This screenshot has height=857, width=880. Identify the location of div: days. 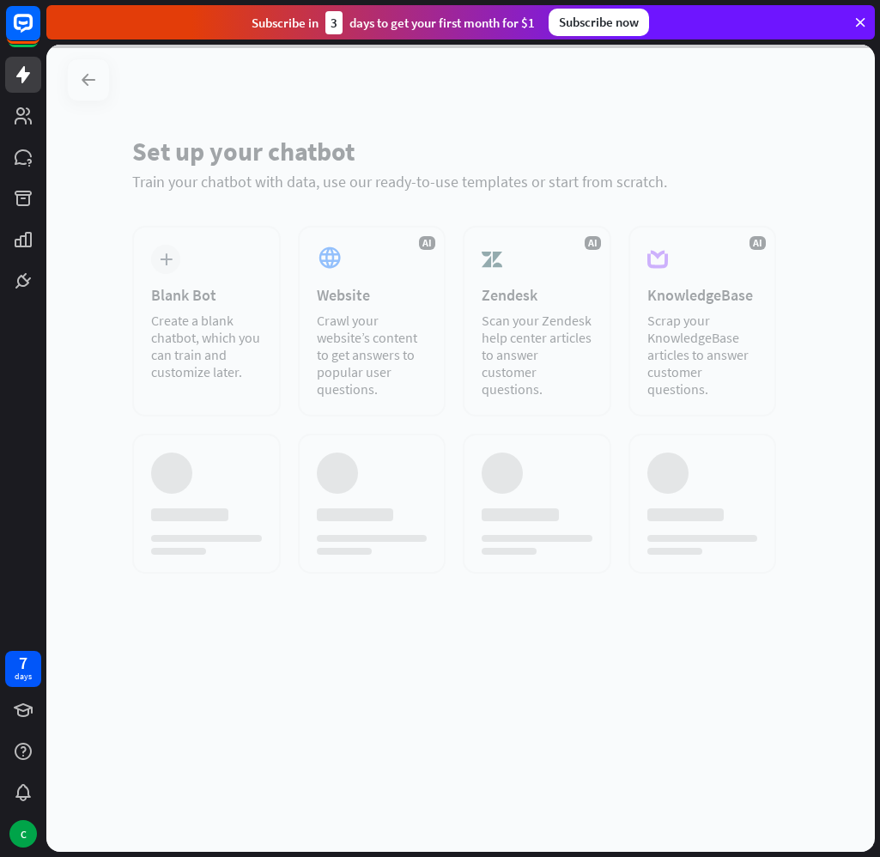
(23, 677).